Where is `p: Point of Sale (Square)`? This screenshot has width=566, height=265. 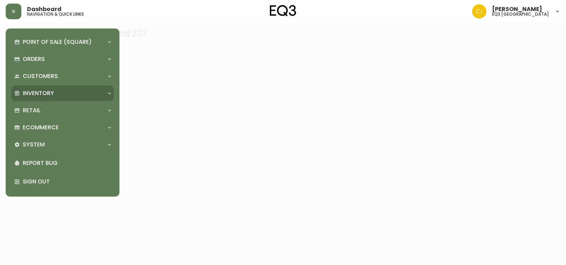 p: Point of Sale (Square) is located at coordinates (57, 42).